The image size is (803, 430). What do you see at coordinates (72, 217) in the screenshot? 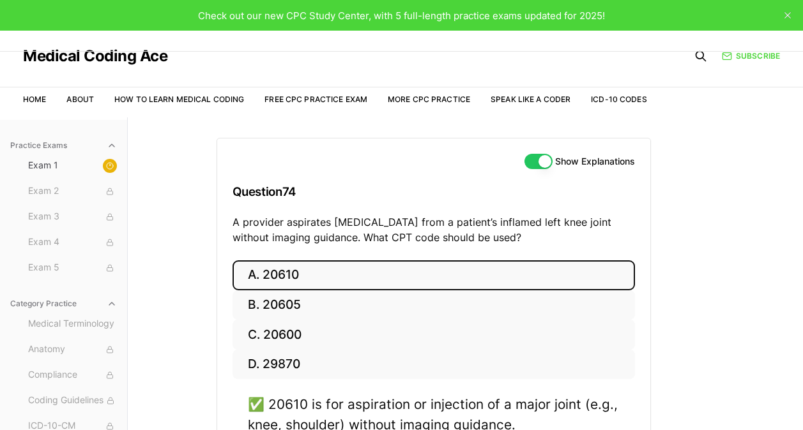
I see `button: Exam 3` at bounding box center [72, 217].